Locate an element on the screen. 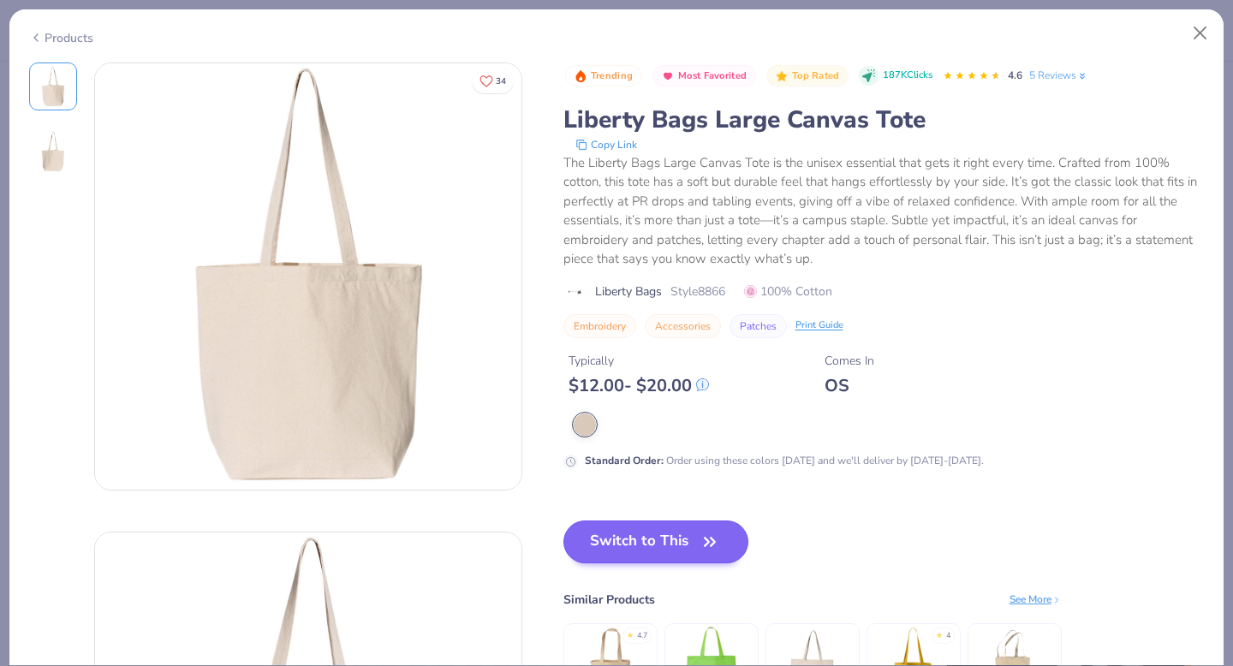  div: OS is located at coordinates (849, 385).